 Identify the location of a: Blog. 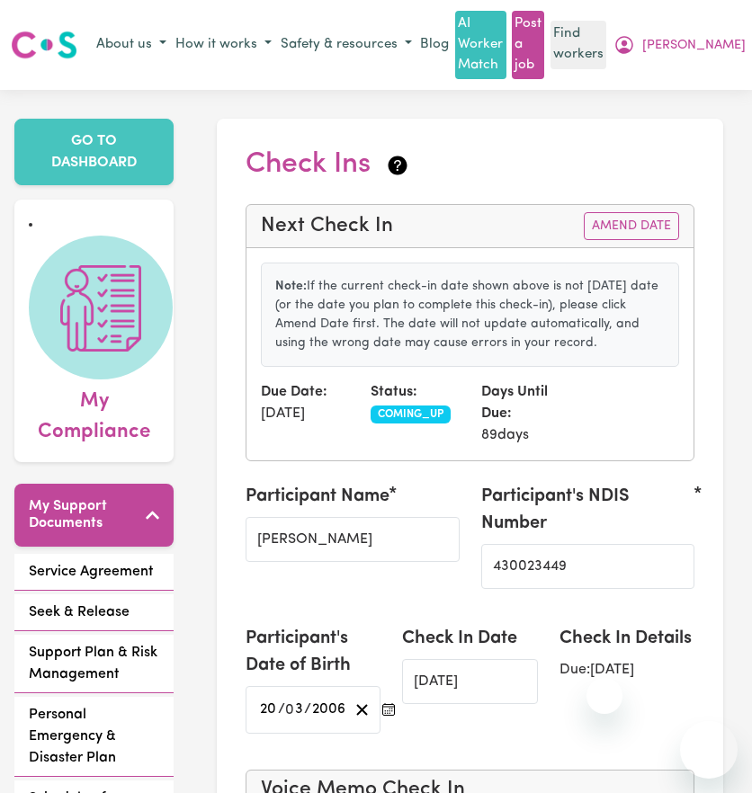
(434, 45).